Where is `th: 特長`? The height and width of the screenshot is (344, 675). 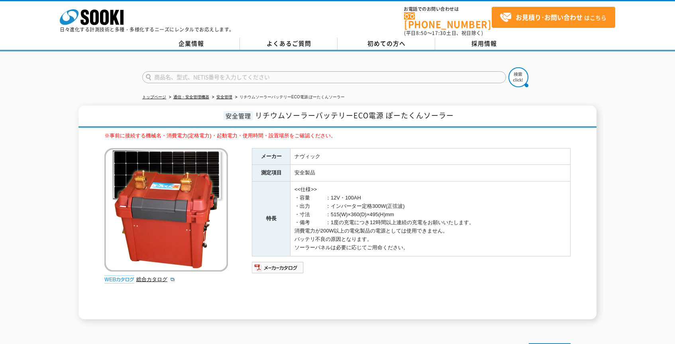
th: 特長 is located at coordinates (271, 219).